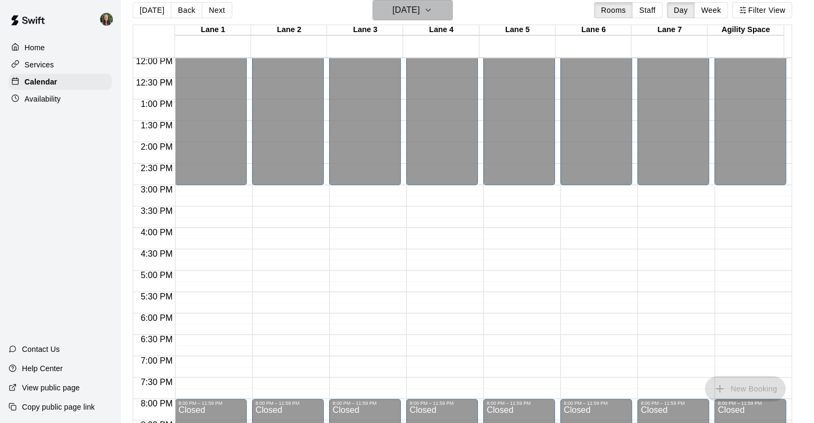  I want to click on button: Staff, so click(647, 10).